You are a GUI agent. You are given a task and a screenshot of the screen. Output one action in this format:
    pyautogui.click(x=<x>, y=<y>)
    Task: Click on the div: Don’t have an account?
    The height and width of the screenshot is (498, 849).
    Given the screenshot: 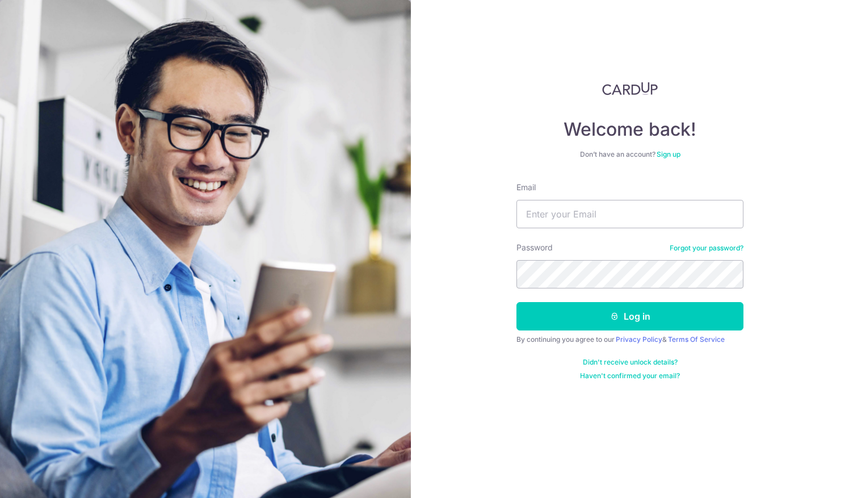 What is the action you would take?
    pyautogui.click(x=630, y=154)
    